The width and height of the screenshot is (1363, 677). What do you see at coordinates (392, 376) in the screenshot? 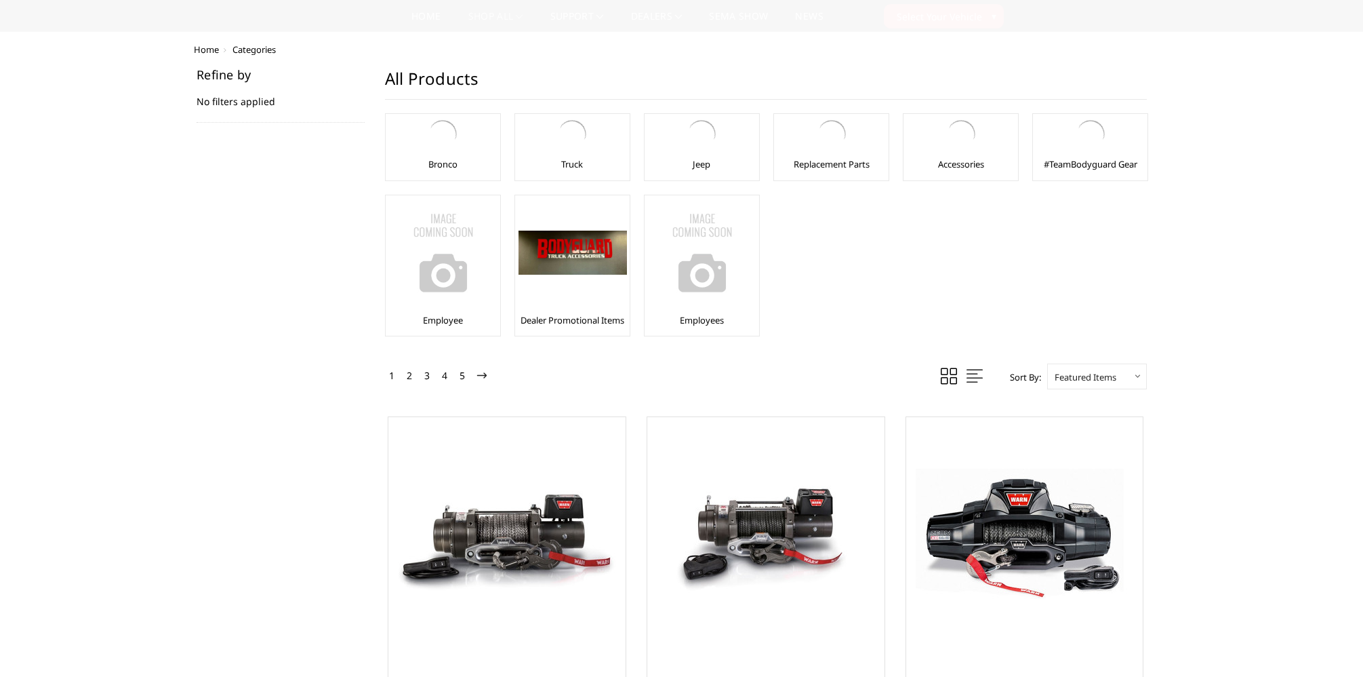
I see `a: 1` at bounding box center [392, 376].